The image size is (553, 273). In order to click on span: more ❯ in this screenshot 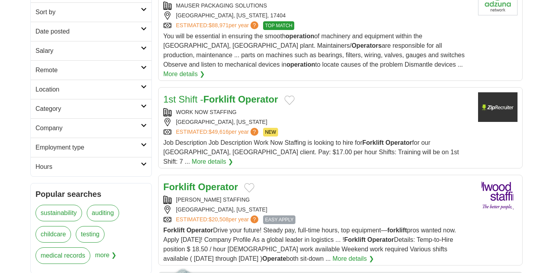, I will do `click(106, 258)`.